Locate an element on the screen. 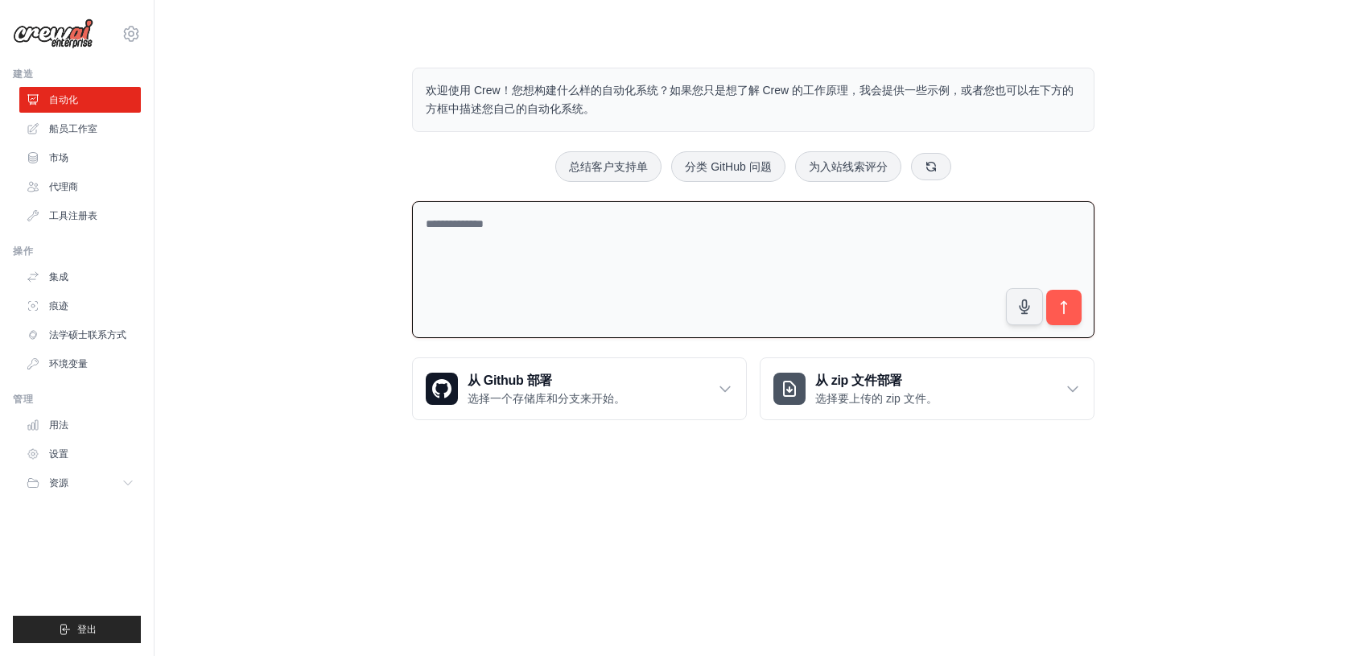 Image resolution: width=1352 pixels, height=656 pixels. button: 登出 is located at coordinates (76, 629).